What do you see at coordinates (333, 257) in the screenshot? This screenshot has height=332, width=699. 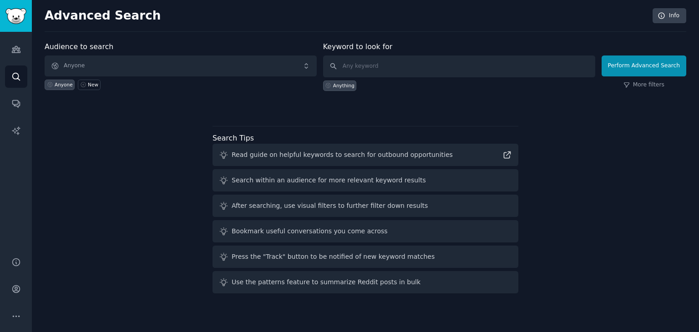 I see `div: Press the "Track" button to be notified of new keyword matches` at bounding box center [333, 257].